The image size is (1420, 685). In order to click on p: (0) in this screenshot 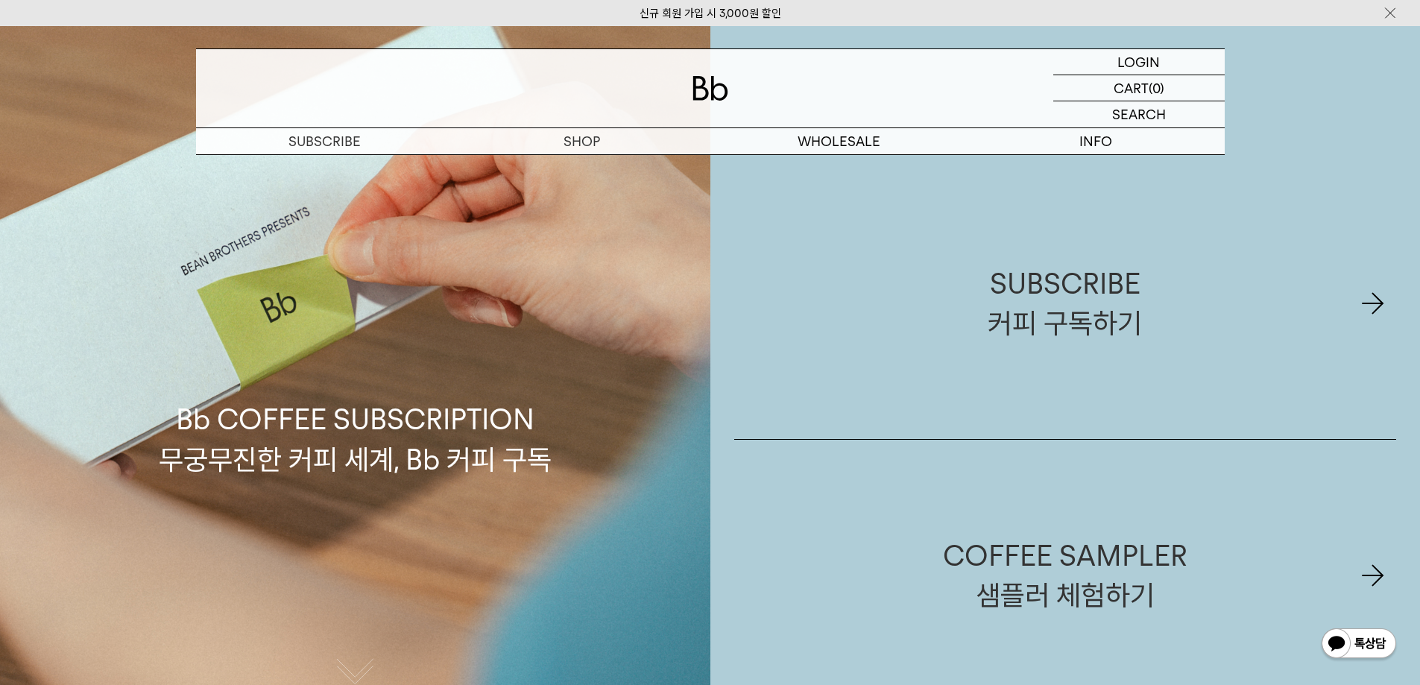, I will do `click(1156, 88)`.